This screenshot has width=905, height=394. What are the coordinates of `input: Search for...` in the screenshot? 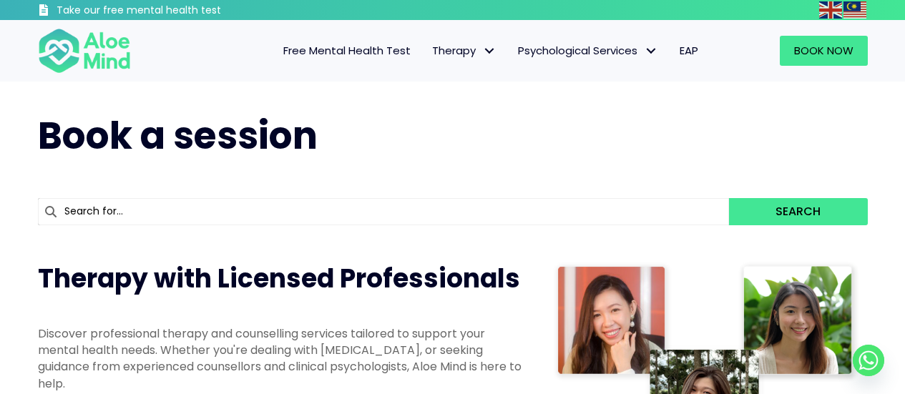 It's located at (383, 212).